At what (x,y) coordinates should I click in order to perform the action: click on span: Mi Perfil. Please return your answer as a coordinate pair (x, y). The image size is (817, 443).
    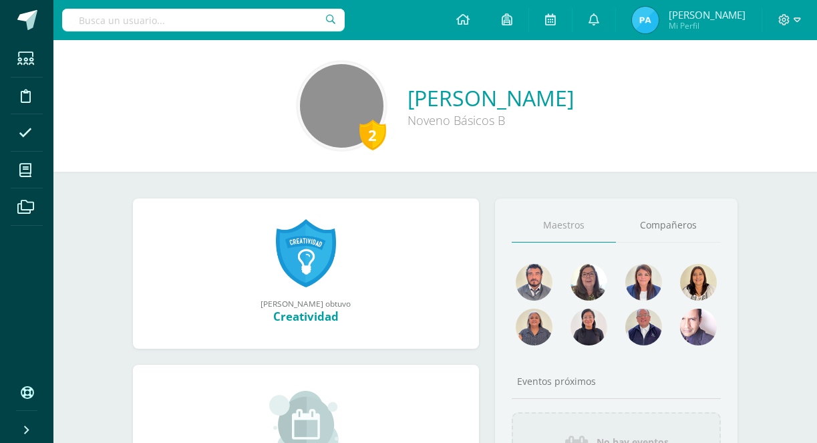
    Looking at the image, I should click on (707, 25).